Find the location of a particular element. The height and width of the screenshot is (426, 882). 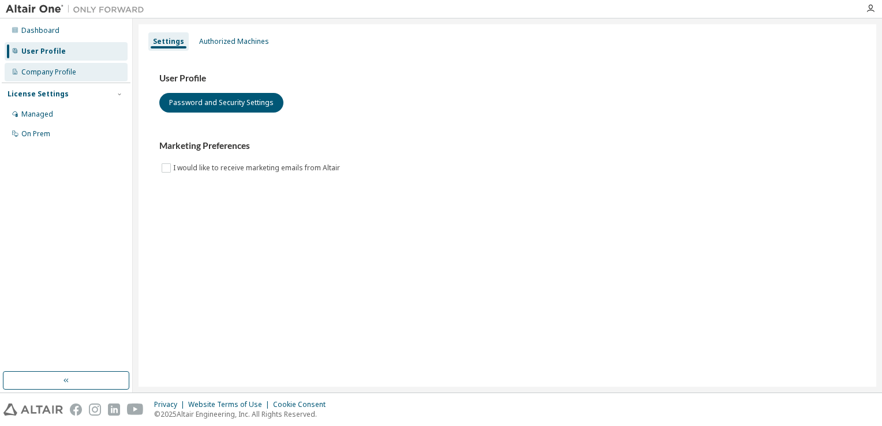

div: Website Terms of Use is located at coordinates (230, 405).